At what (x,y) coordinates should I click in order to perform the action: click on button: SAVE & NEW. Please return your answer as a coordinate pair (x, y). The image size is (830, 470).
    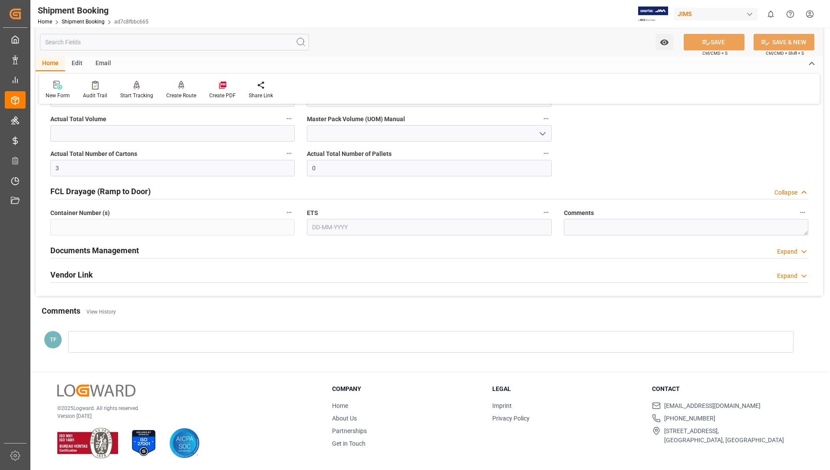
    Looking at the image, I should click on (784, 42).